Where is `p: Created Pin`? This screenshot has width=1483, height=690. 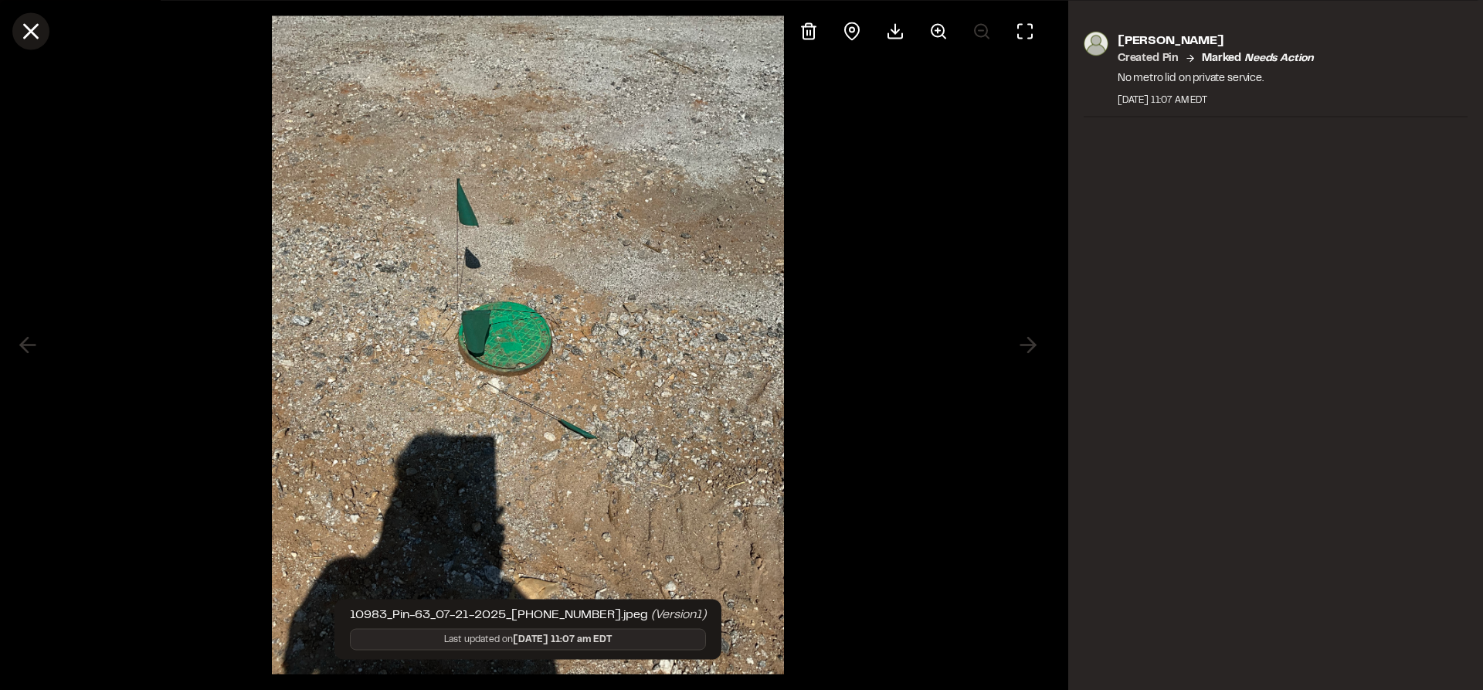
p: Created Pin is located at coordinates (1148, 58).